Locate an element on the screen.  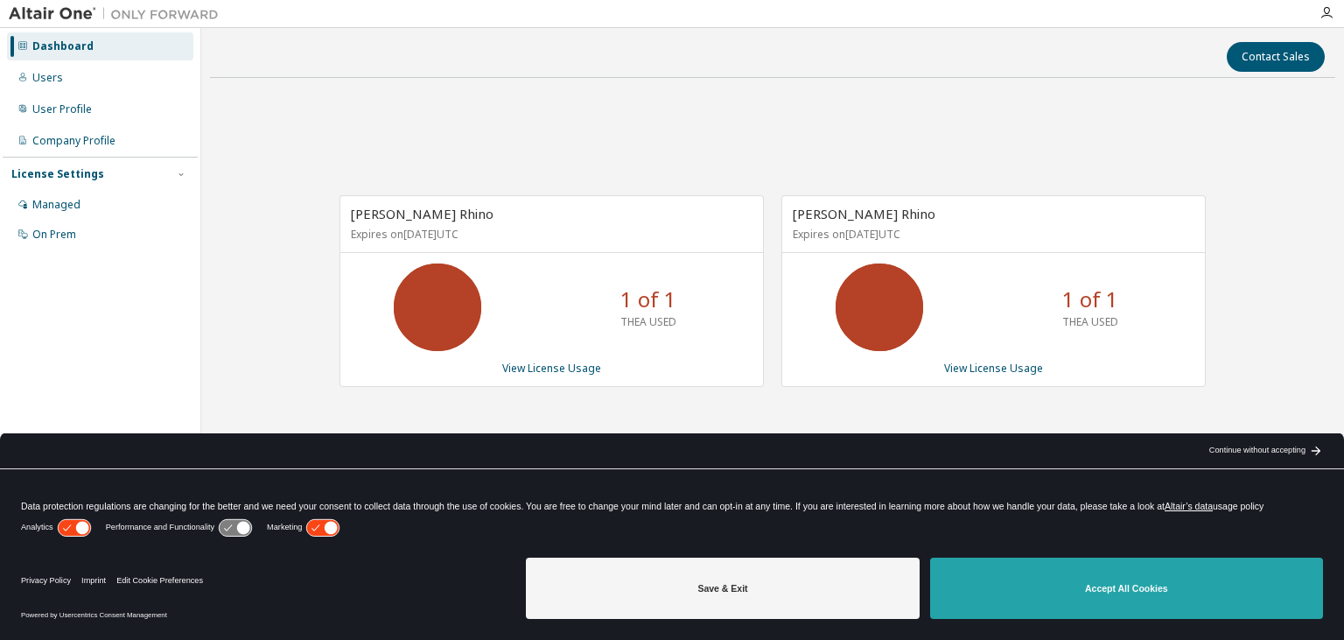
div: On Prem is located at coordinates (54, 235).